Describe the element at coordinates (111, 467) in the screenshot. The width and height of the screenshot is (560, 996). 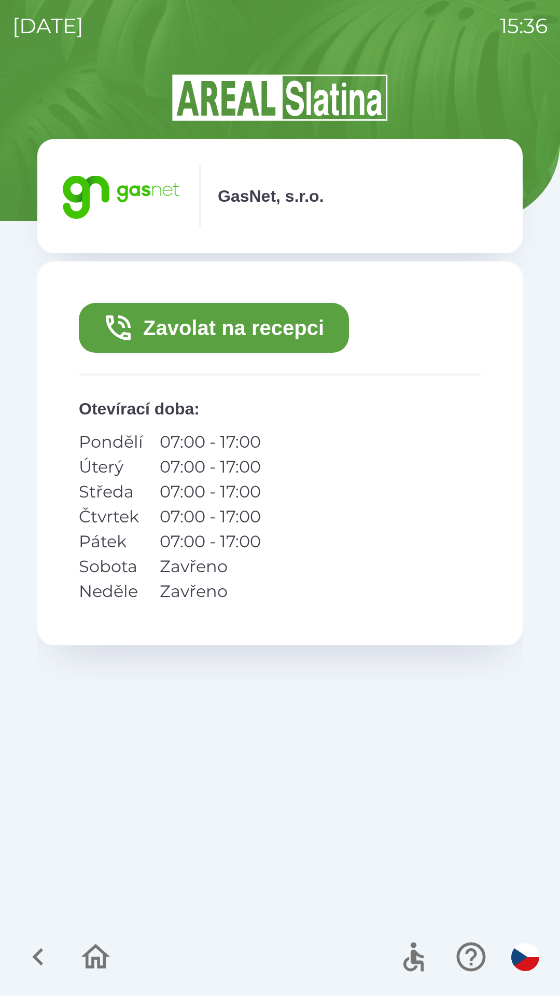
I see `p: Úterý` at that location.